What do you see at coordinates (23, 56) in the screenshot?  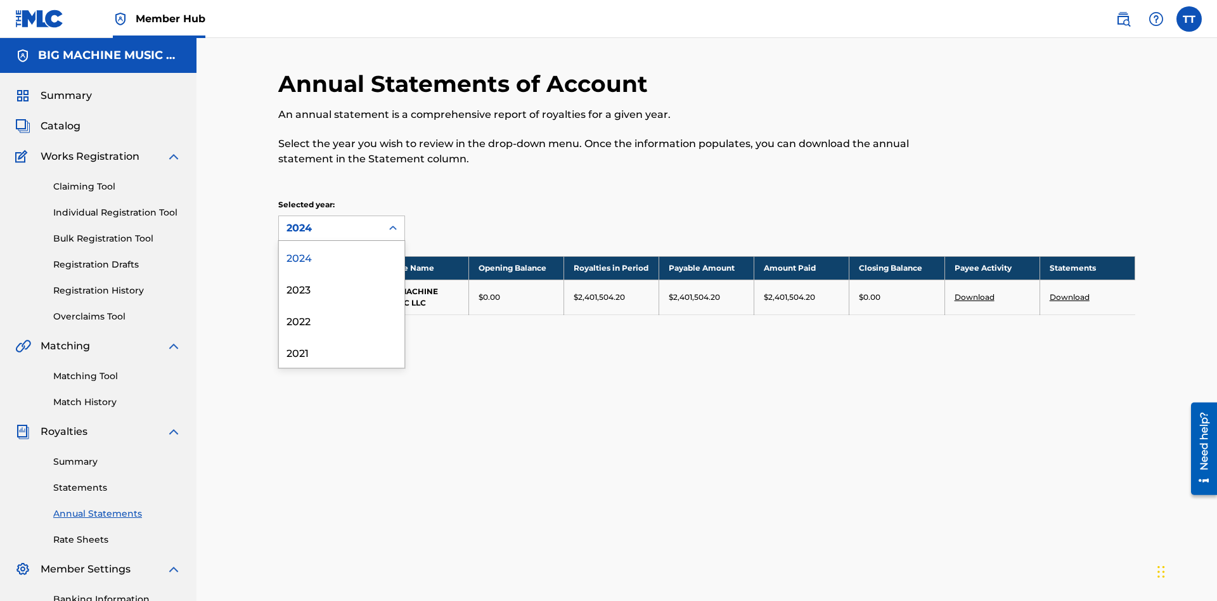 I see `img: Accounts` at bounding box center [23, 56].